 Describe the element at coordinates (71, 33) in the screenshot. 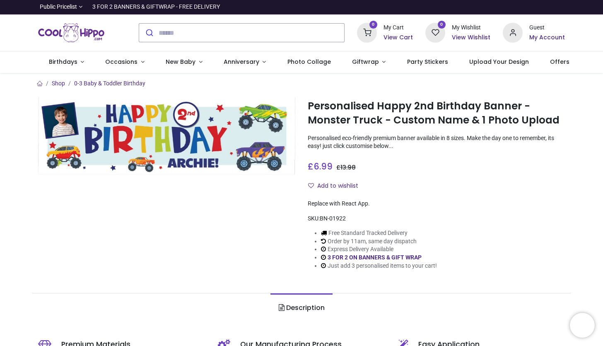

I see `img: Cool Hippo` at that location.